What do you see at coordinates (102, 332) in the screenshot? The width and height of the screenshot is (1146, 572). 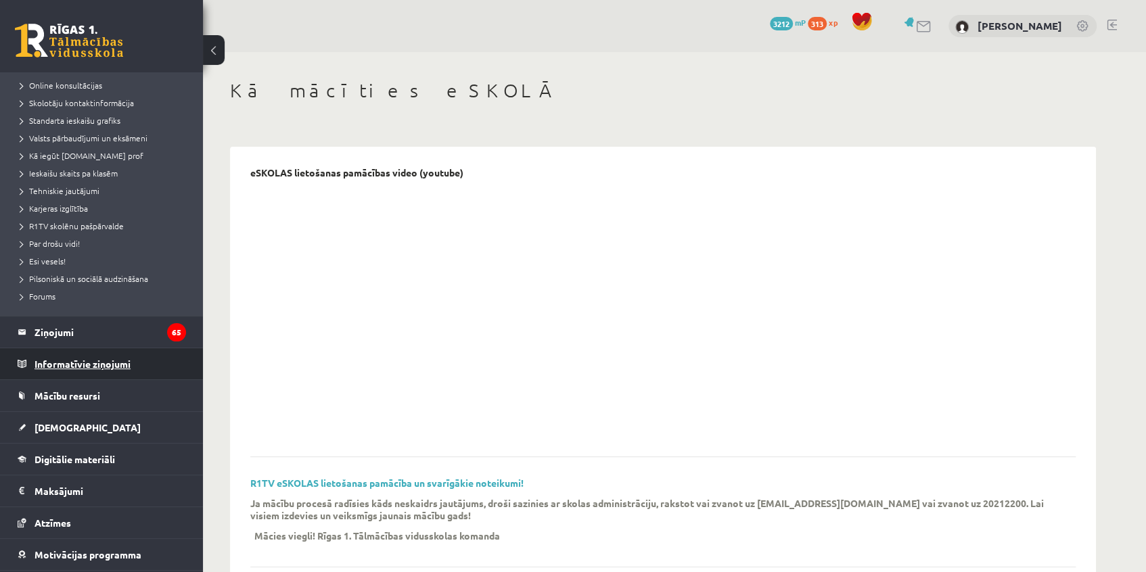 I see `a: Ziņojumi65` at bounding box center [102, 332].